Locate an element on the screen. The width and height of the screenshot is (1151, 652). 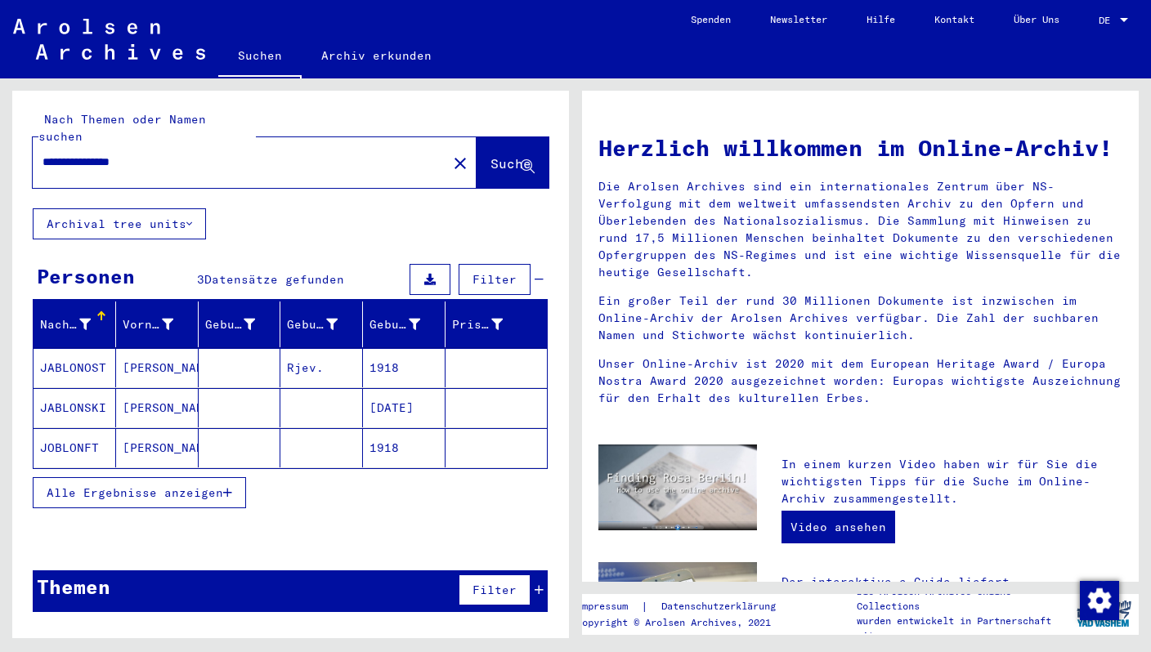
h1: Herzlich willkommen im Online-Archiv! is located at coordinates (860, 148).